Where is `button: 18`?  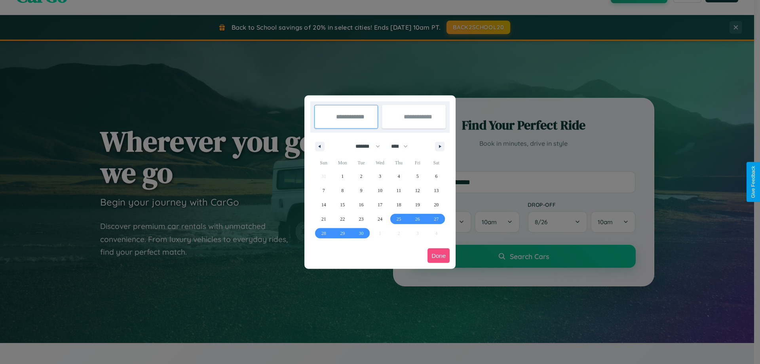 button: 18 is located at coordinates (399, 205).